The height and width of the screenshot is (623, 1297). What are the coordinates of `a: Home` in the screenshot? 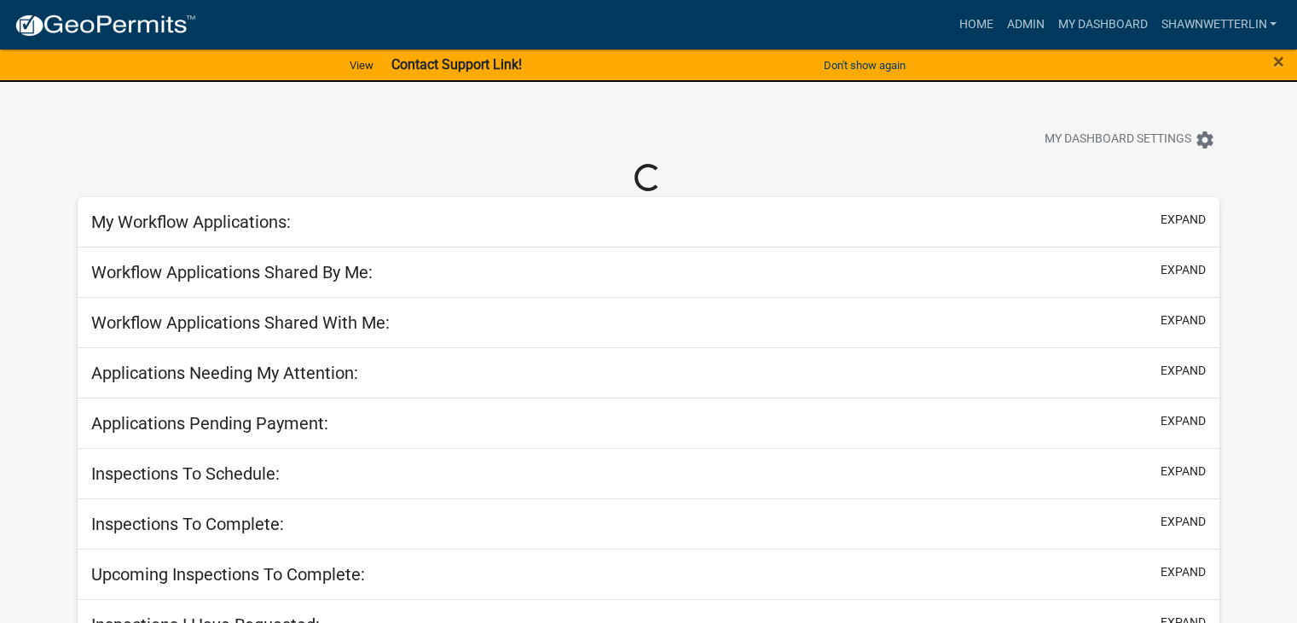 It's located at (976, 25).